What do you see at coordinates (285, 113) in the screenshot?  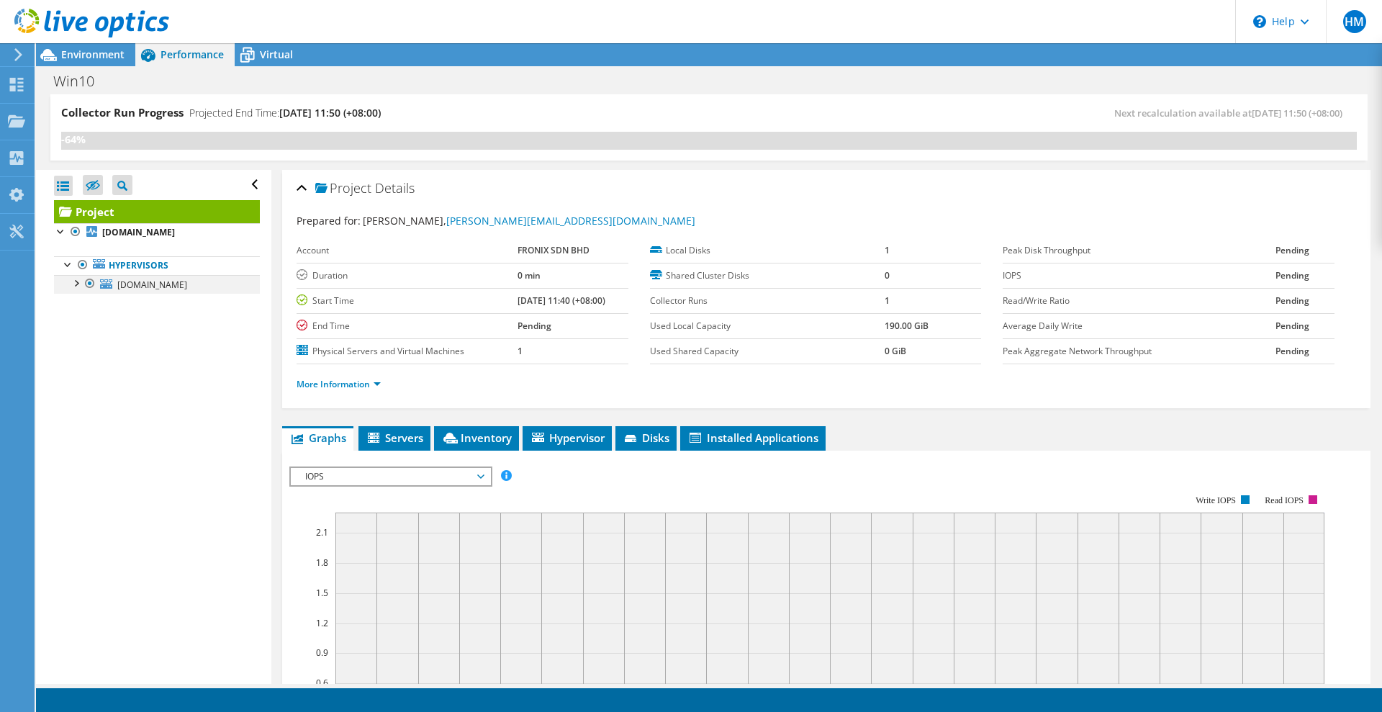 I see `h4: Projected End Time:` at bounding box center [285, 113].